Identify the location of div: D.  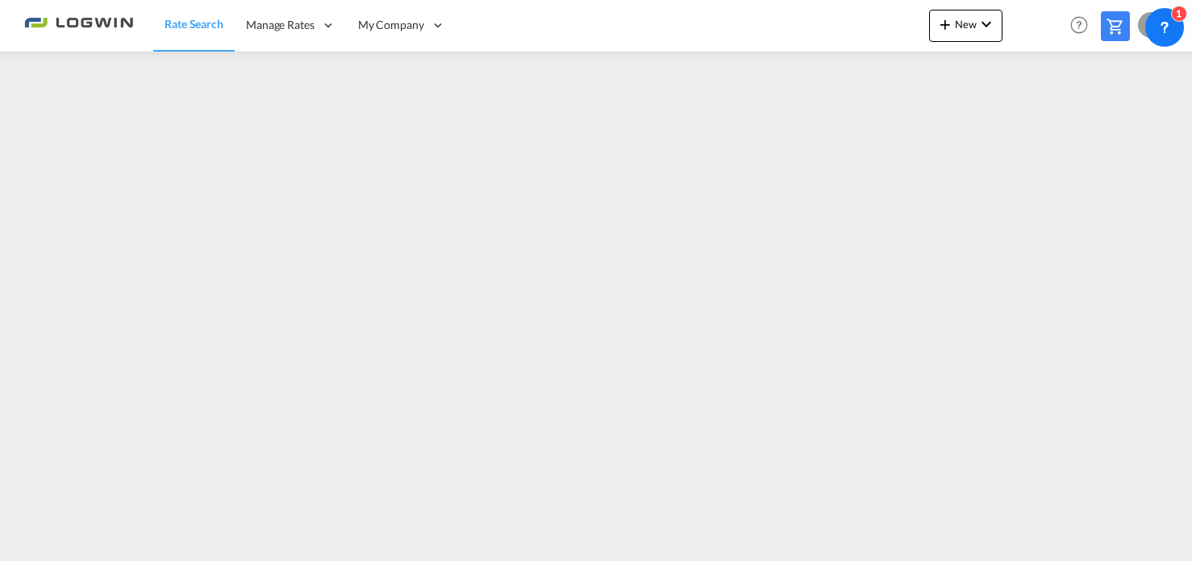
(1151, 25).